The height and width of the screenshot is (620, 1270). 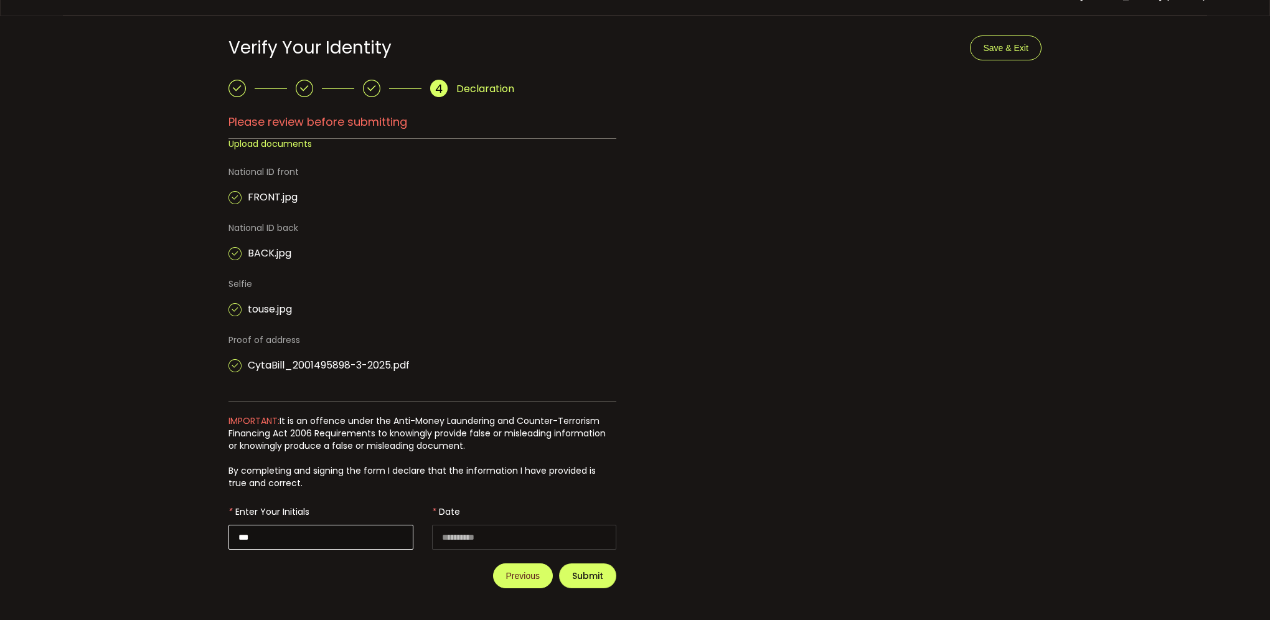 What do you see at coordinates (422, 124) in the screenshot?
I see `span: Please review before submitting` at bounding box center [422, 124].